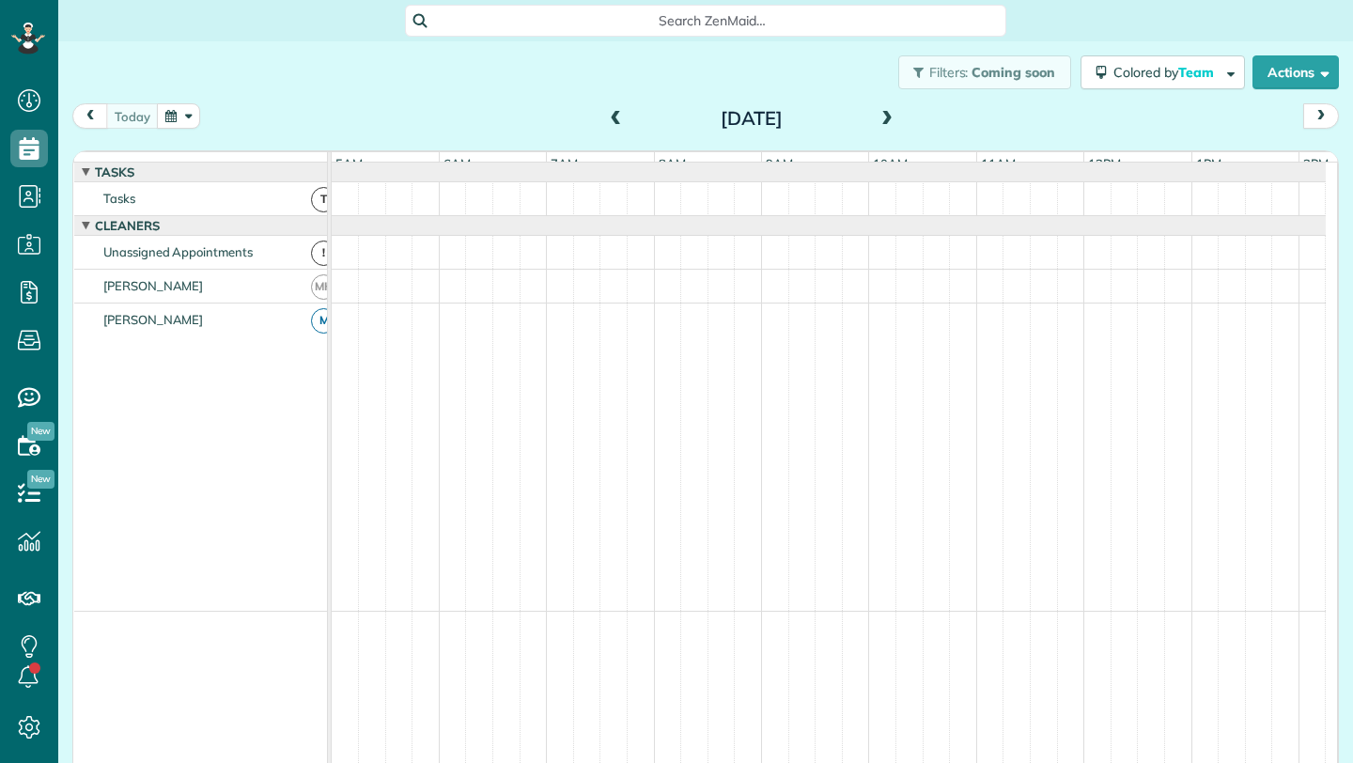 The image size is (1353, 763). What do you see at coordinates (998, 163) in the screenshot?
I see `span: 11am` at bounding box center [998, 163].